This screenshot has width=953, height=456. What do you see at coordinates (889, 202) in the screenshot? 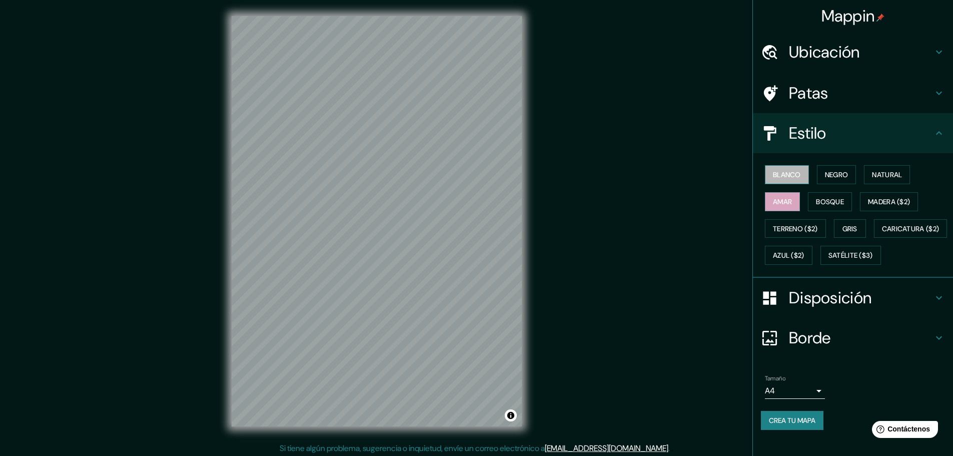
I see `button: Madera ($2)` at bounding box center [889, 202].